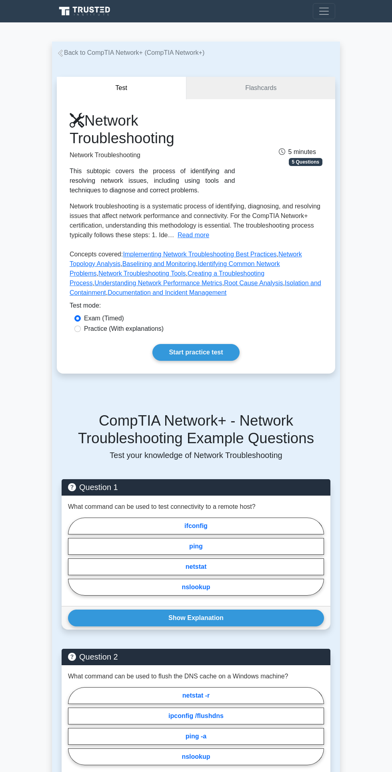 This screenshot has width=392, height=772. What do you see at coordinates (175, 268) in the screenshot?
I see `a: Identifying Common Network Problems` at bounding box center [175, 268].